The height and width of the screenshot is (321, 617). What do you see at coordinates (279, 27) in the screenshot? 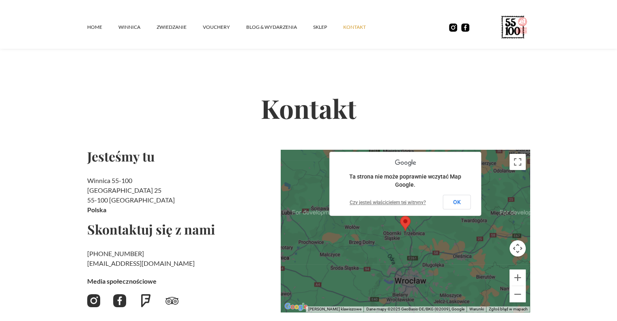
I see `a: Blog & Wydarzenia` at bounding box center [279, 27].